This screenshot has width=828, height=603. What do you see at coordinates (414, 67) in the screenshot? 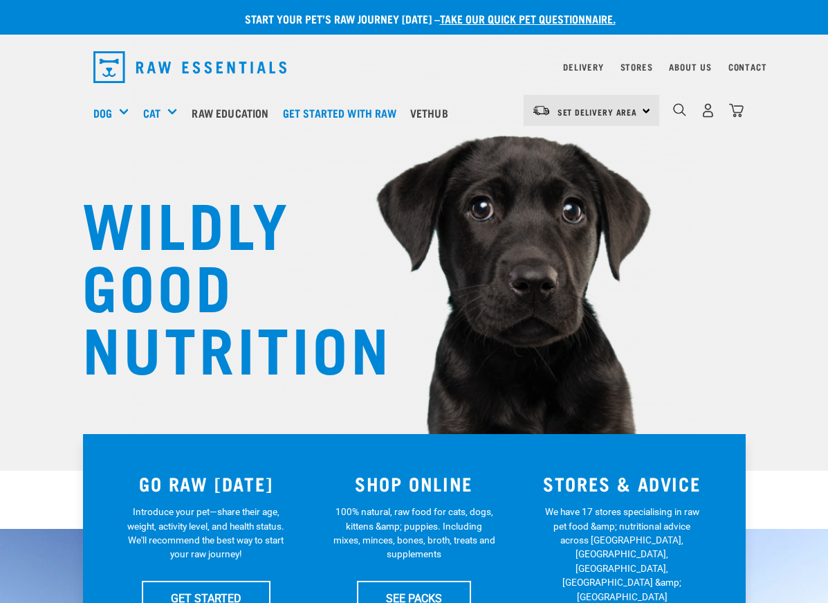
I see `nav: dropdown navigation` at bounding box center [414, 67].